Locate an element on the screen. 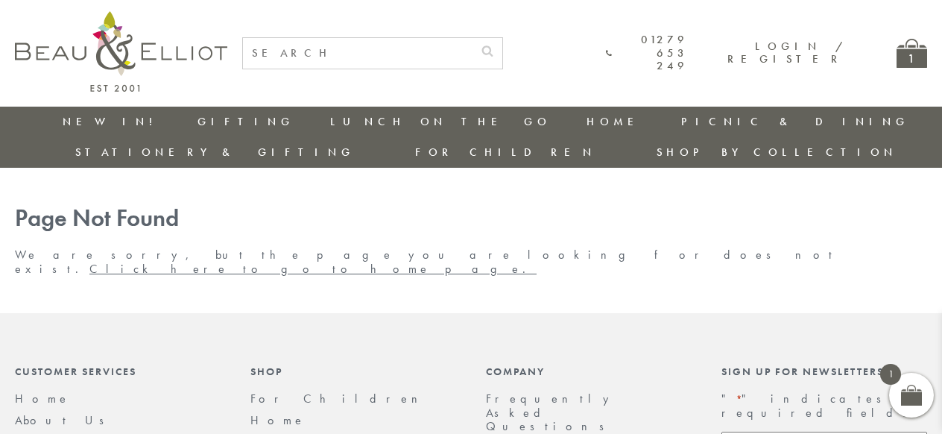 The width and height of the screenshot is (942, 434). img: logo is located at coordinates (121, 51).